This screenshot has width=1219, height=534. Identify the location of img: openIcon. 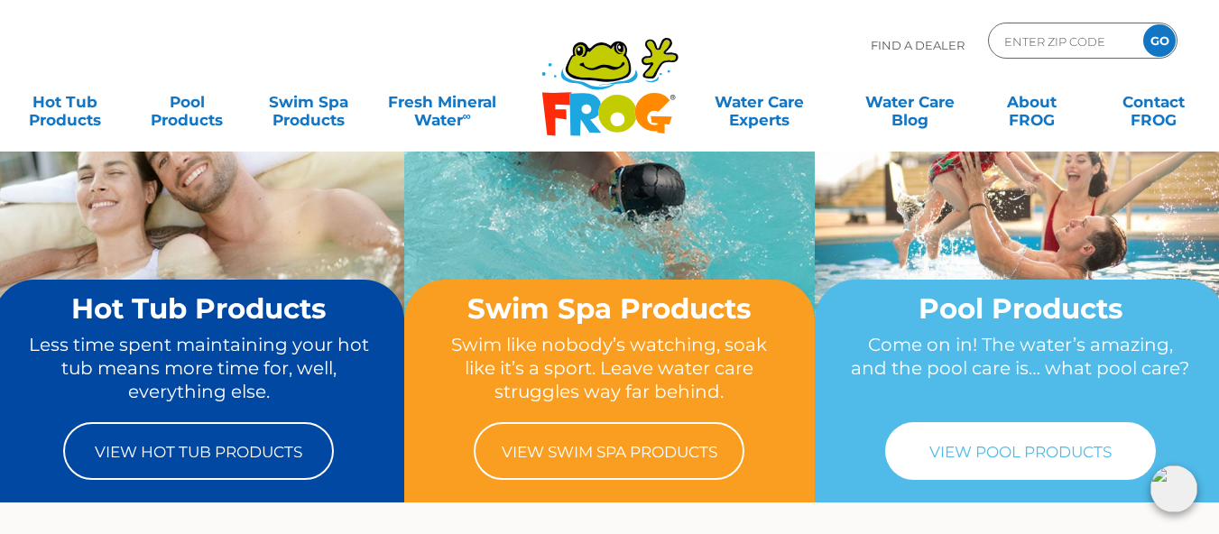
(1174, 489).